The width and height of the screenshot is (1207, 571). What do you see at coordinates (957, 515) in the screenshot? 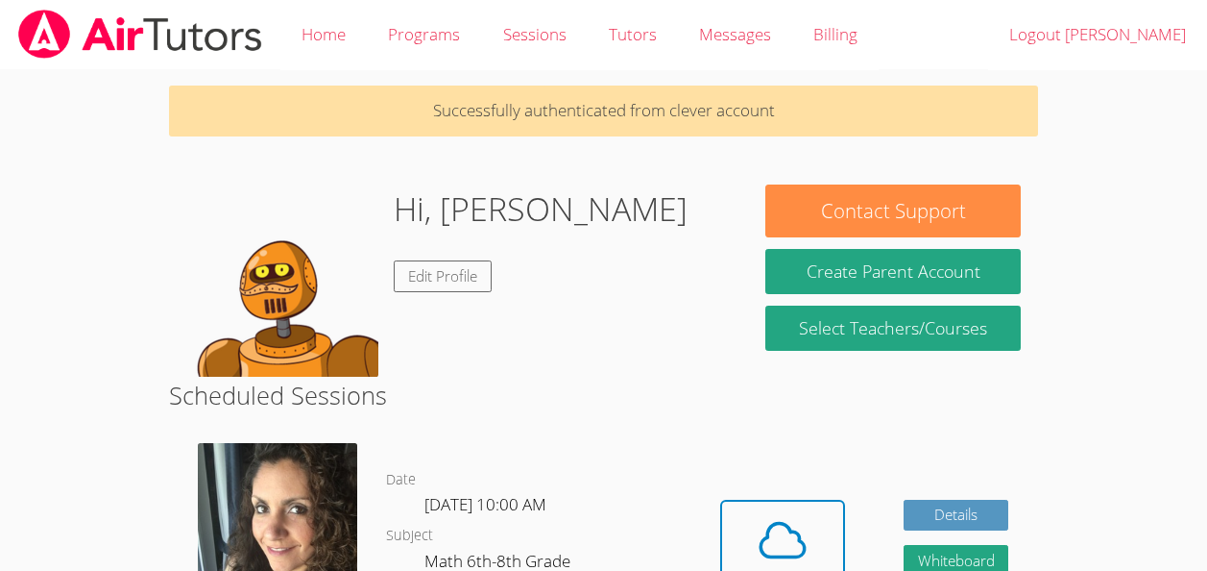
I see `a: Details` at bounding box center [957, 515].